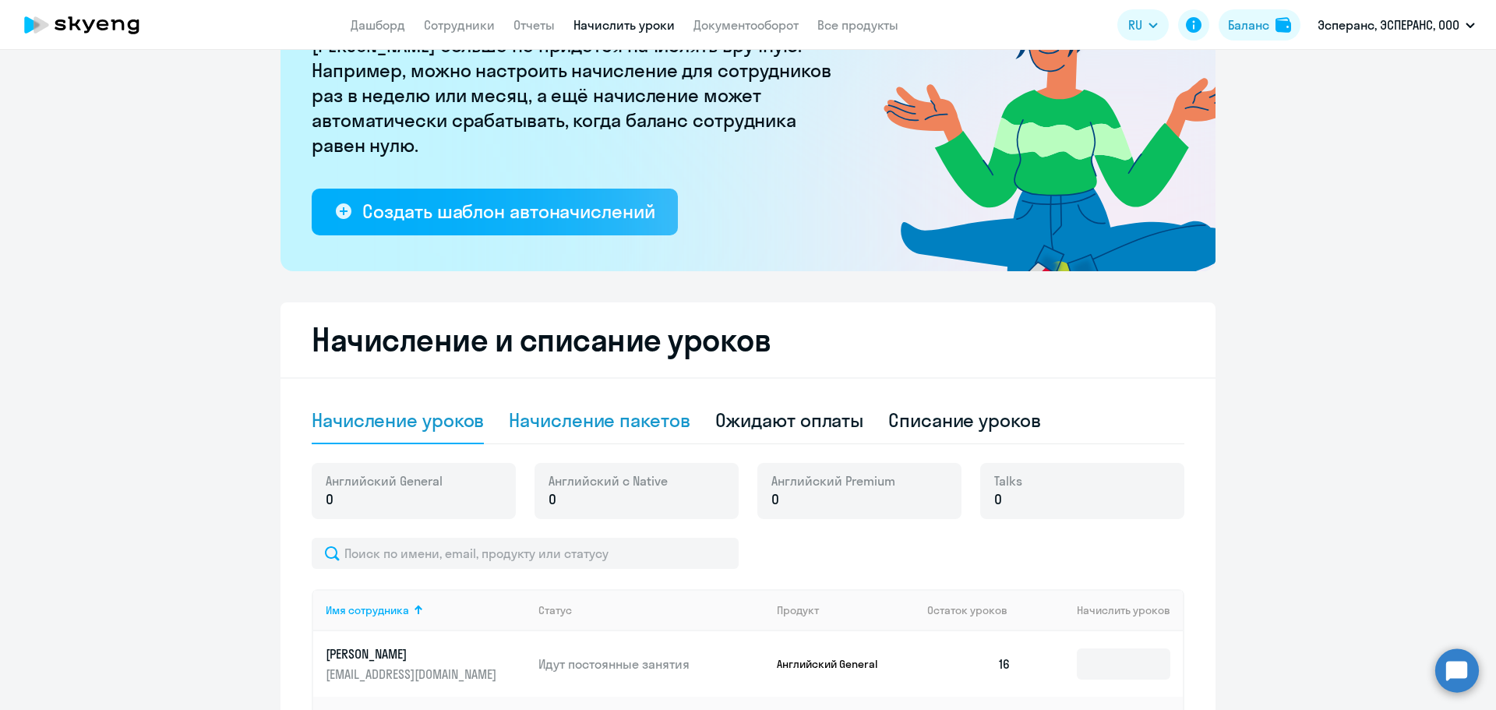 The height and width of the screenshot is (710, 1496). I want to click on div: Остаток уроков, so click(976, 610).